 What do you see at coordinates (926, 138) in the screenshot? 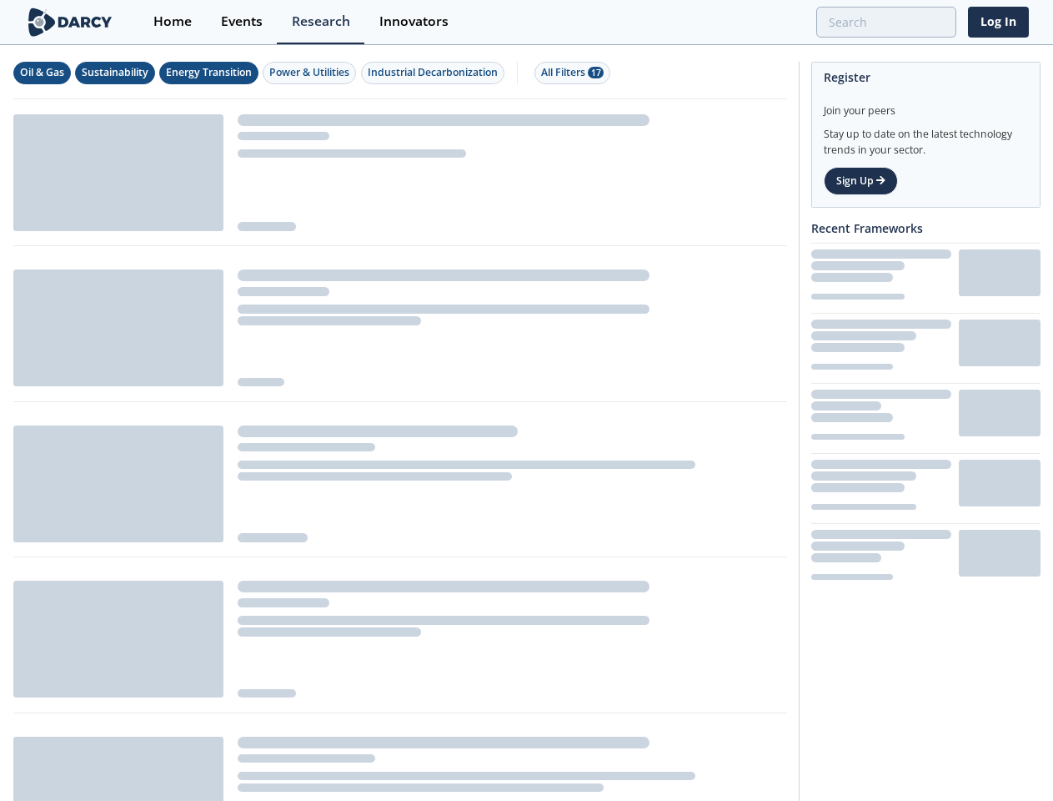
I see `div: Stay up to date on the latest technology trends in your sector.` at bounding box center [926, 138].